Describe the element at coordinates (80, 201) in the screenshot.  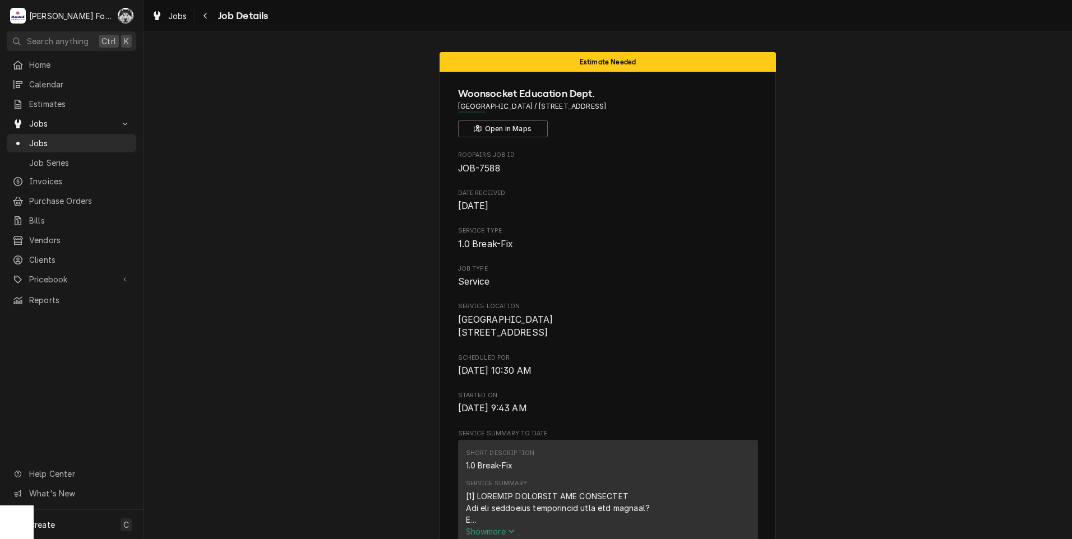
I see `span: Purchase Orders` at that location.